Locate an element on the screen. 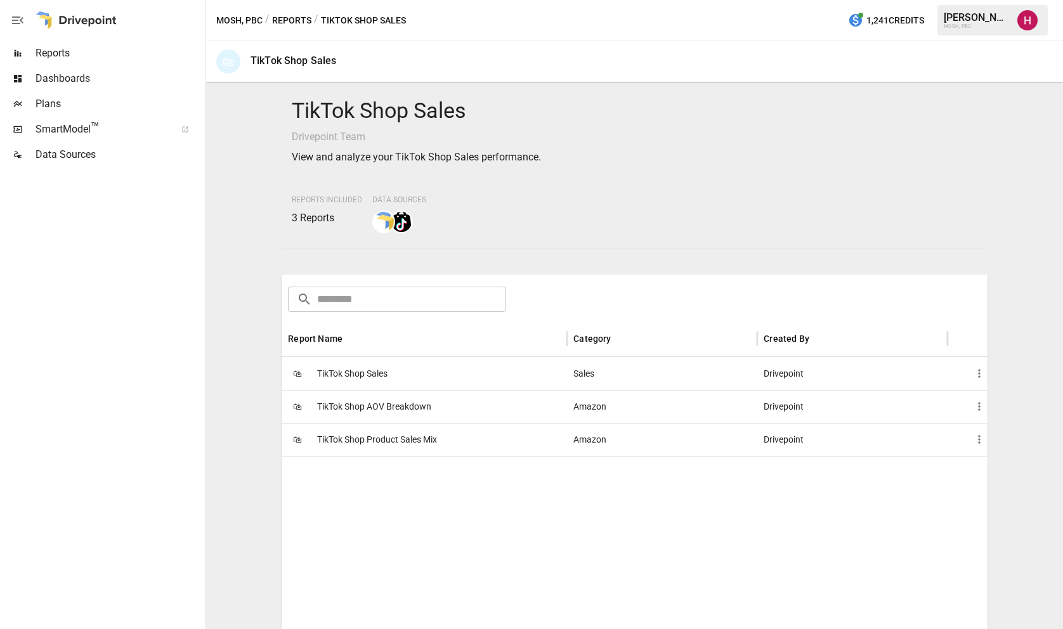 Image resolution: width=1063 pixels, height=629 pixels. img: Hayton Oei is located at coordinates (1028, 20).